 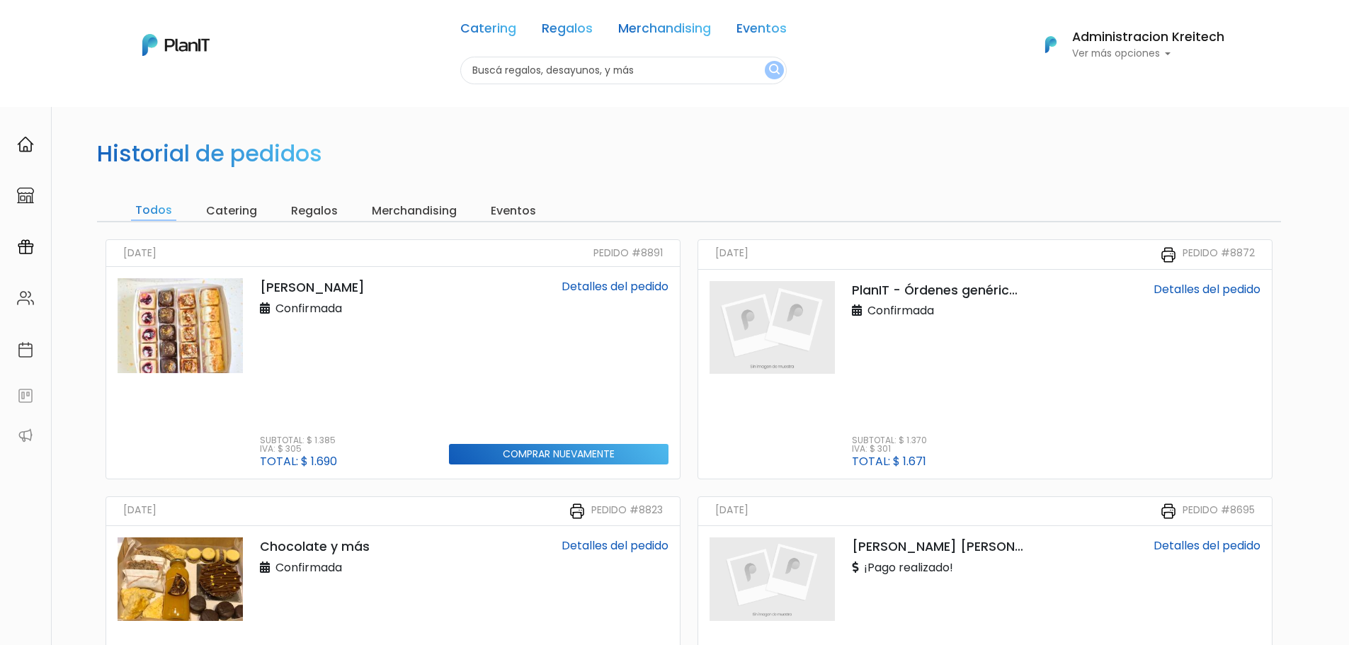 I want to click on p: Ver más opciones, so click(x=1148, y=54).